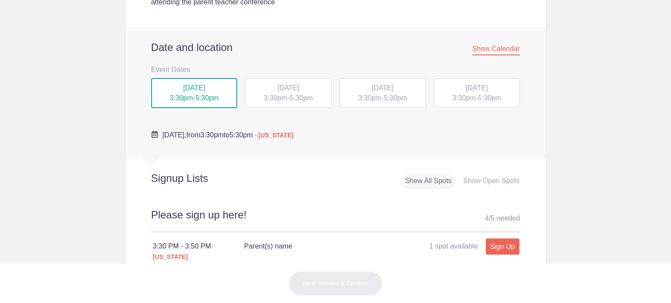 Image resolution: width=671 pixels, height=303 pixels. What do you see at coordinates (496, 50) in the screenshot?
I see `span: Show Calendar` at bounding box center [496, 50].